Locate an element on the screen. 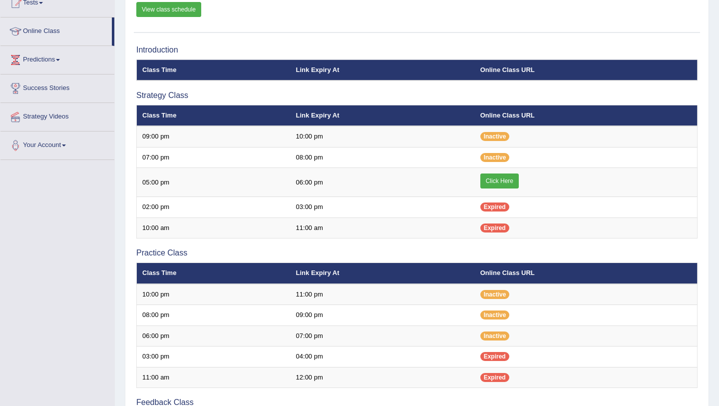 The width and height of the screenshot is (719, 406). h3: Introduction is located at coordinates (417, 50).